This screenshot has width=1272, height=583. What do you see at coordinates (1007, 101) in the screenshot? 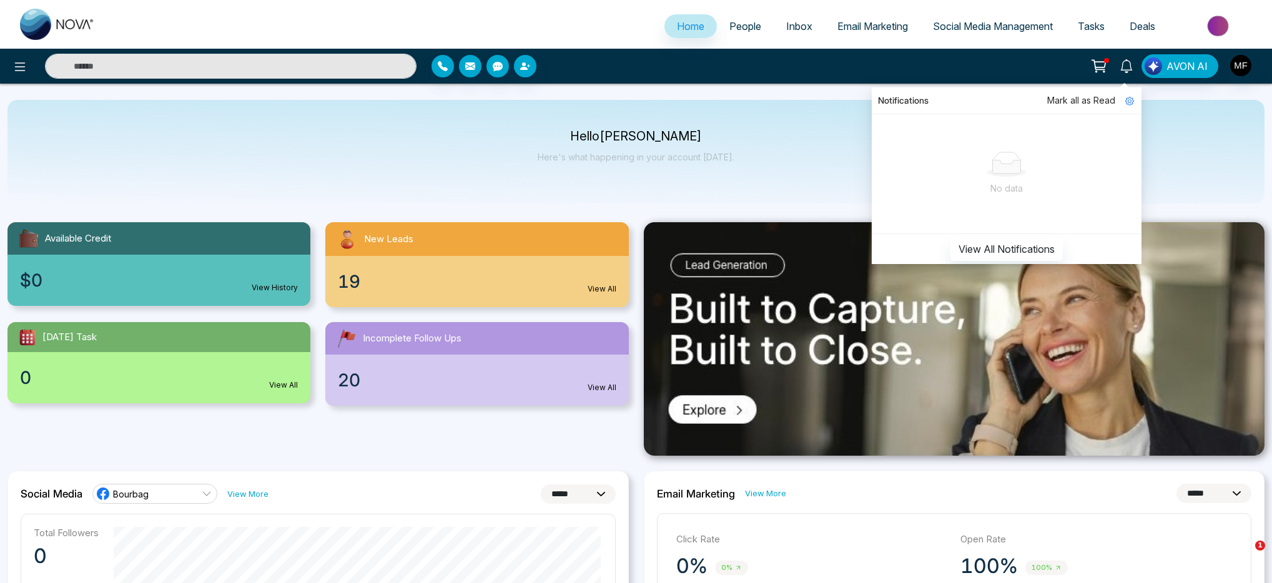
I see `div: Notifications` at bounding box center [1007, 101].